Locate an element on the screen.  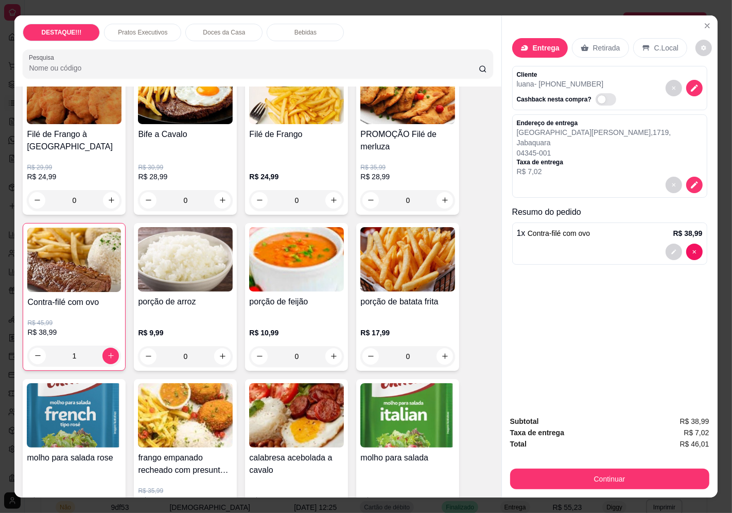
p: Retirada is located at coordinates (607, 48).